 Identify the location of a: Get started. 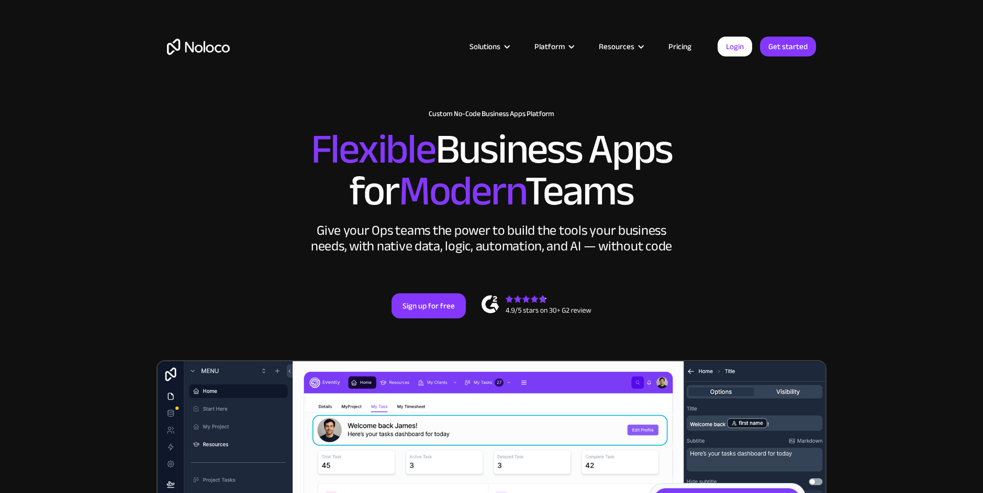
(787, 47).